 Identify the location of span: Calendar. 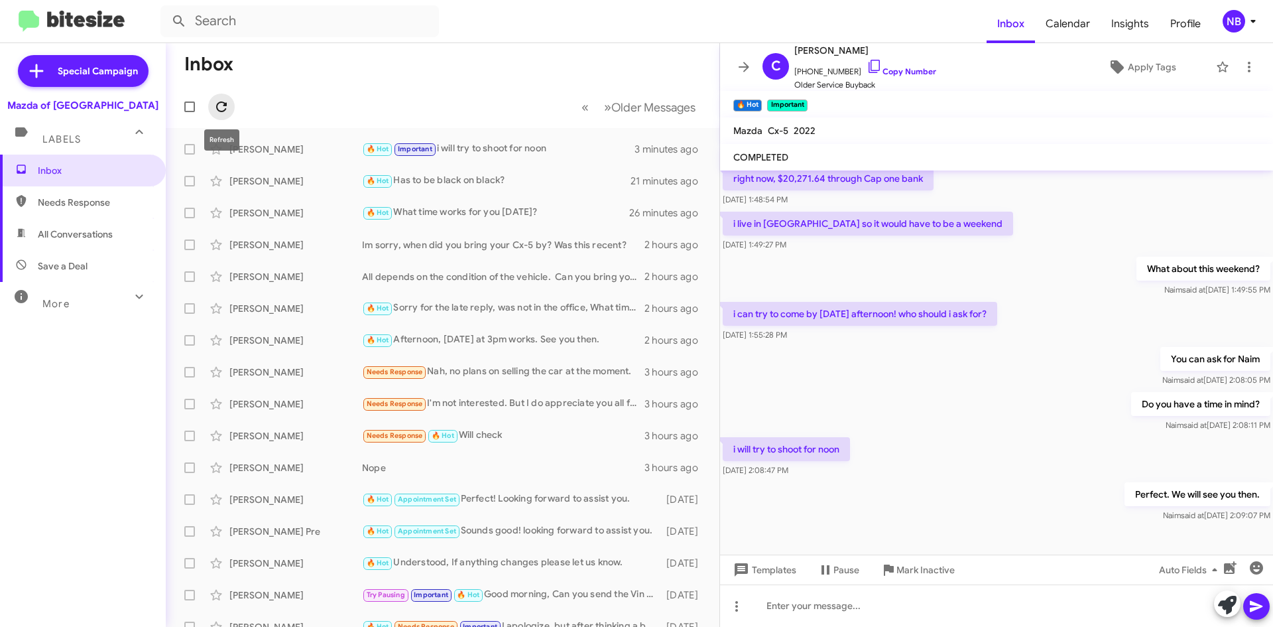
(1068, 24).